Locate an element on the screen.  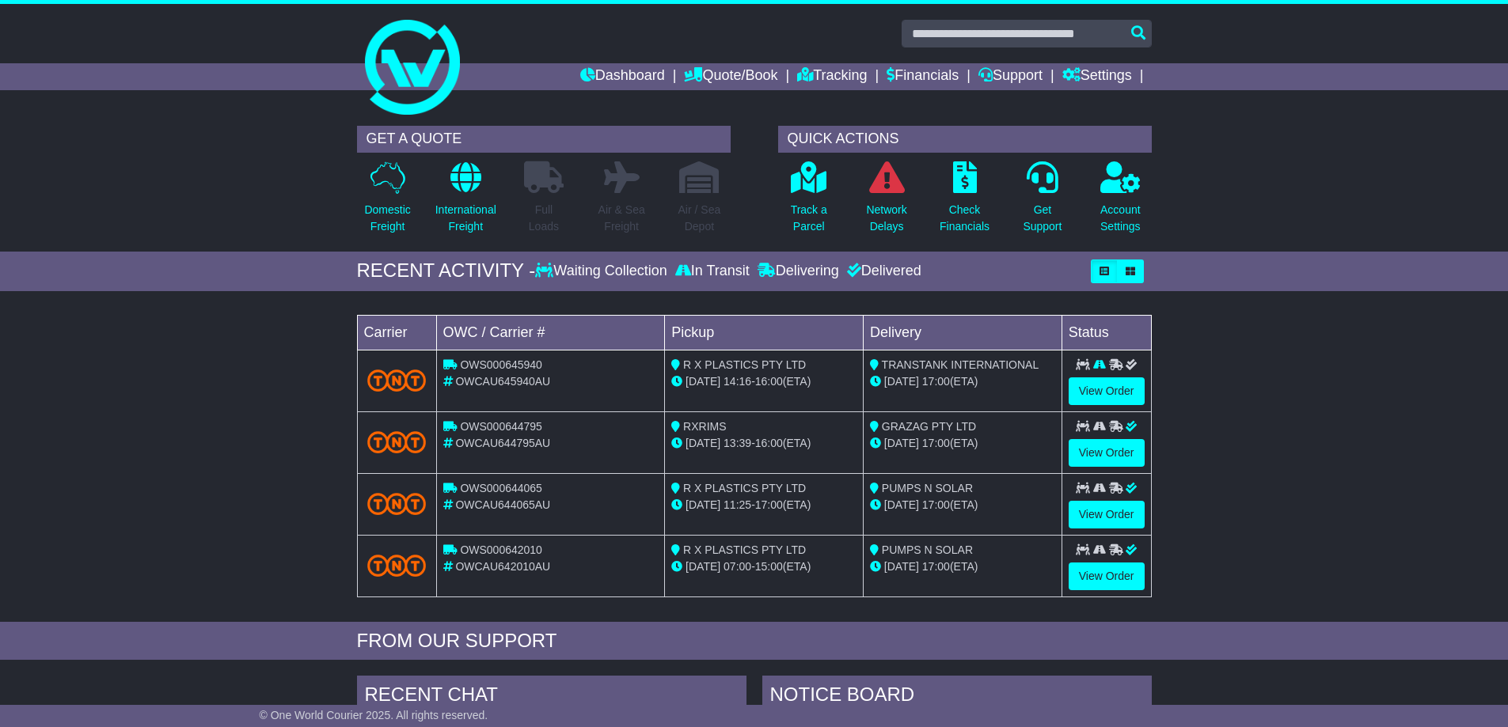
span: 13:39 is located at coordinates (737, 443).